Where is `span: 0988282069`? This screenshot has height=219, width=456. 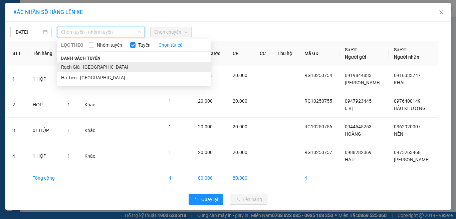 span: 0988282069 is located at coordinates (358, 153).